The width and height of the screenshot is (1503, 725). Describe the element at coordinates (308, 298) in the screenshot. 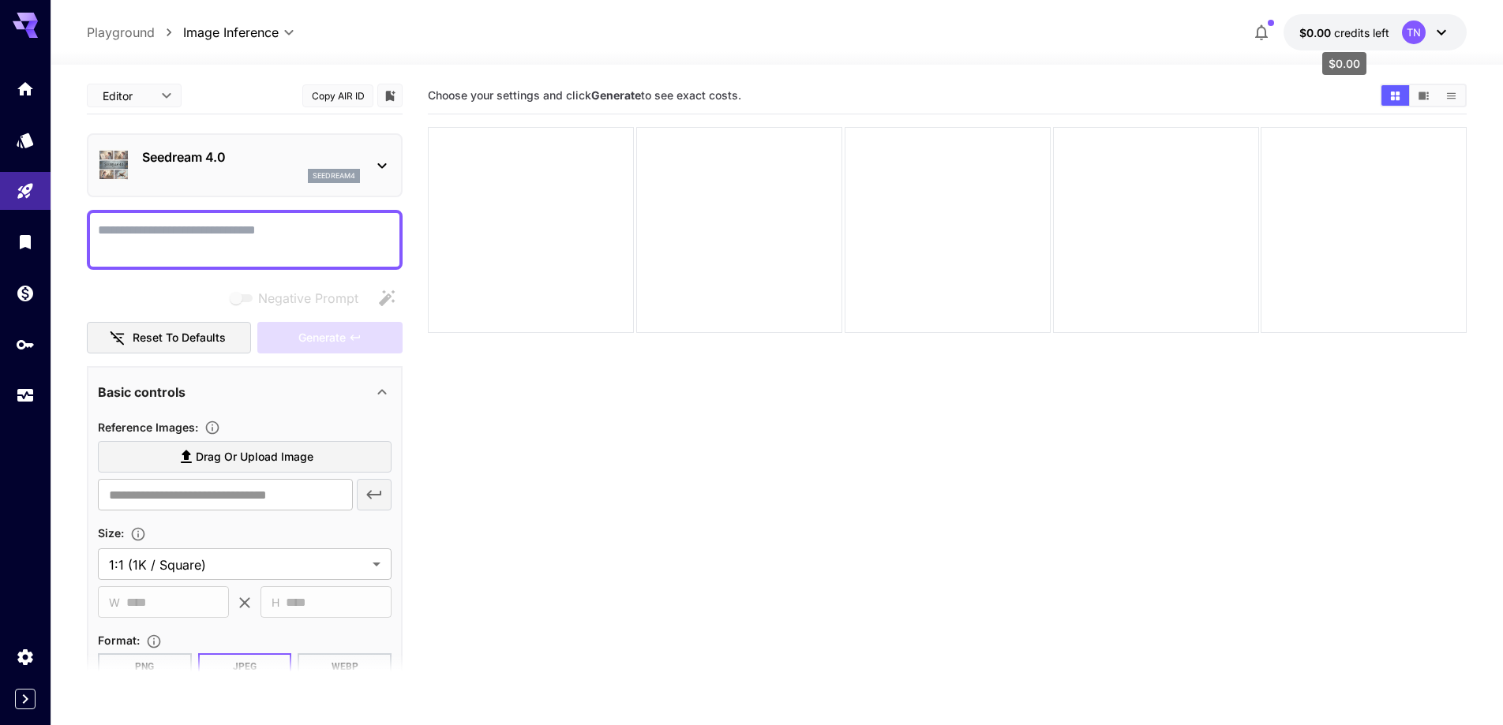

I see `span: Negative Prompt` at that location.